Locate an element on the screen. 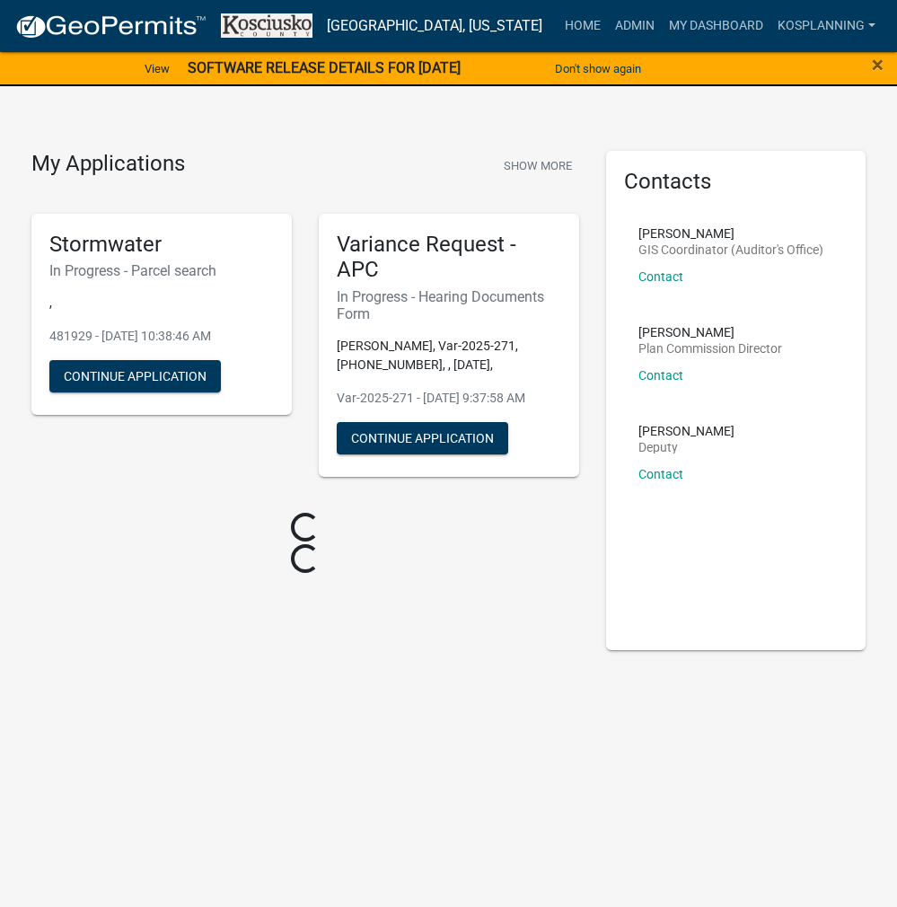 The height and width of the screenshot is (907, 897). h6: In Progress - Hearing Documents Form is located at coordinates (449, 305).